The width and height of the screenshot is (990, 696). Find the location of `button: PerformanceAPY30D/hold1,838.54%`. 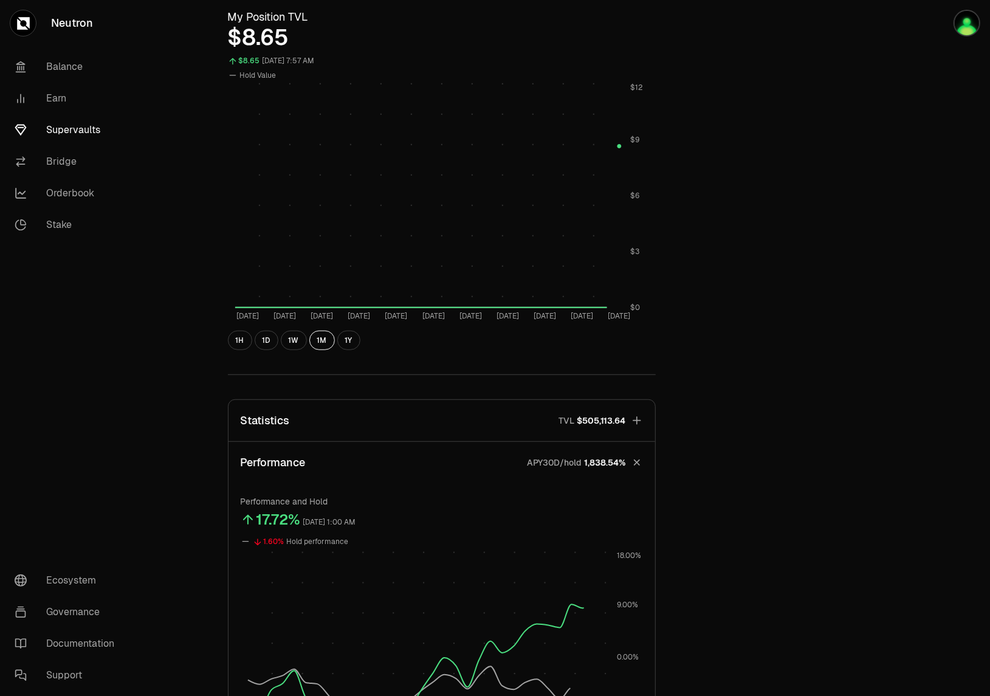

button: PerformanceAPY30D/hold1,838.54% is located at coordinates (442, 463).